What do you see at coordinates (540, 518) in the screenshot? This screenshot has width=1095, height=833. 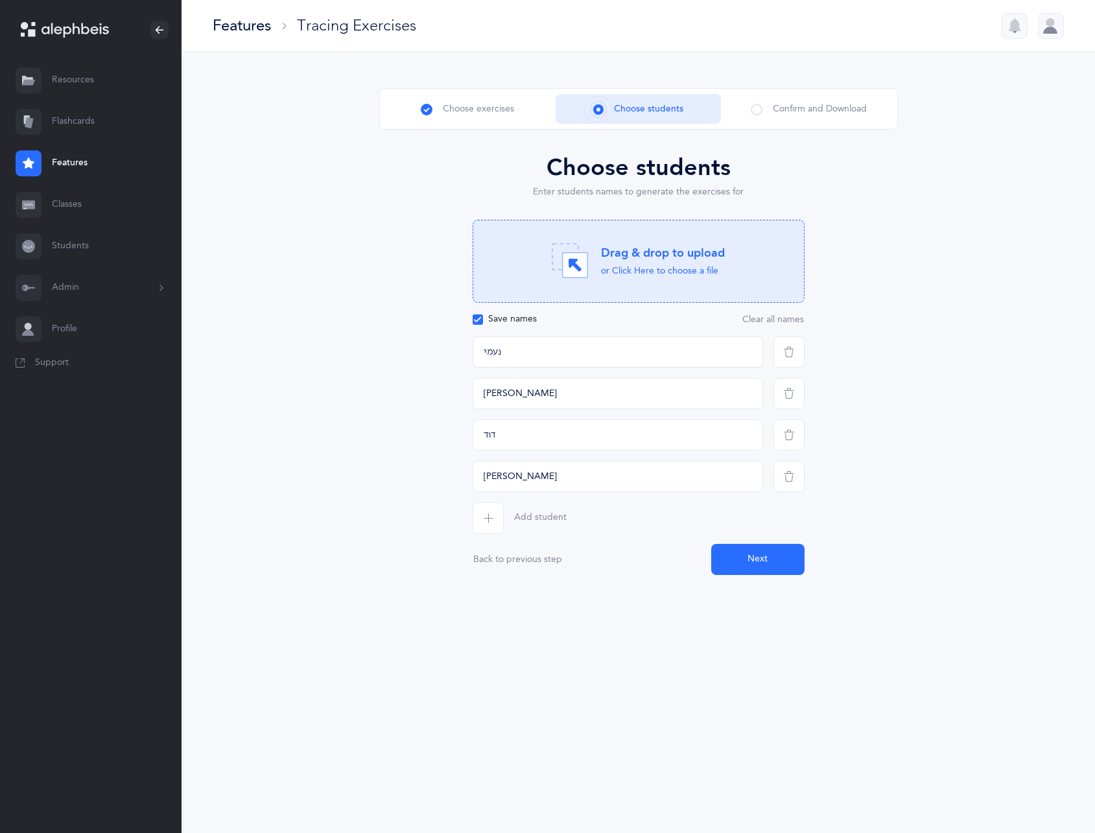 I see `span: Add student` at bounding box center [540, 518].